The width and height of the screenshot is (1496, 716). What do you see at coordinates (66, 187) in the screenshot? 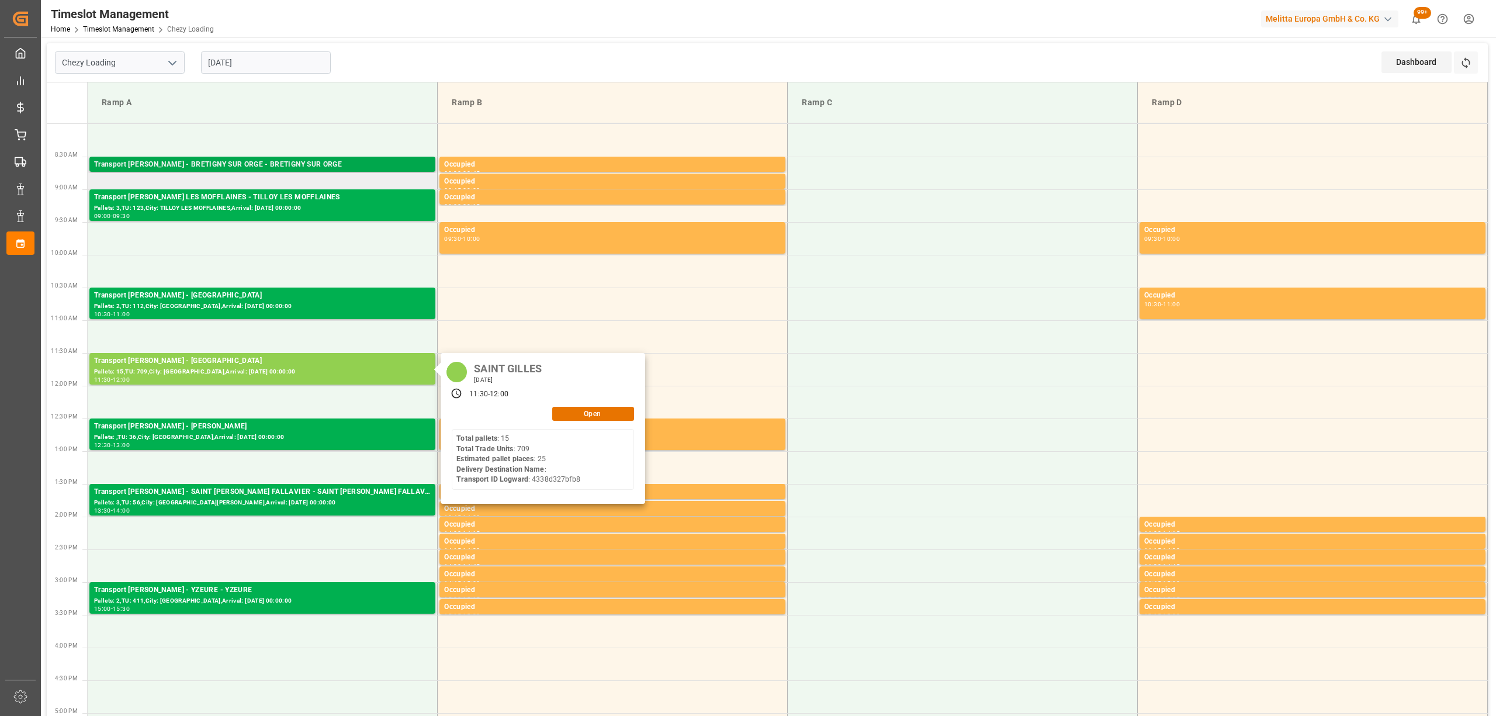
I see `span: 9:00 AM` at bounding box center [66, 187].